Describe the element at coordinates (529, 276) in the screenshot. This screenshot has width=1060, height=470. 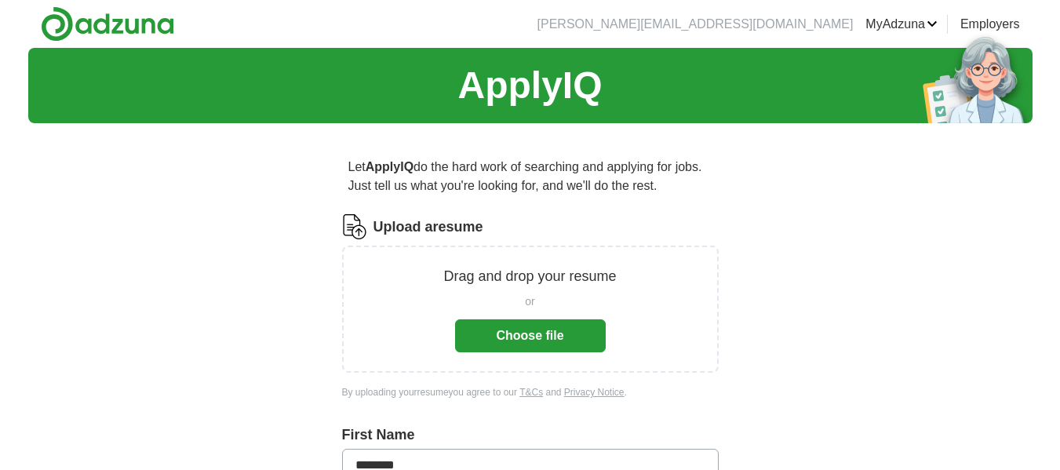
I see `p: Drag and drop your resume` at that location.